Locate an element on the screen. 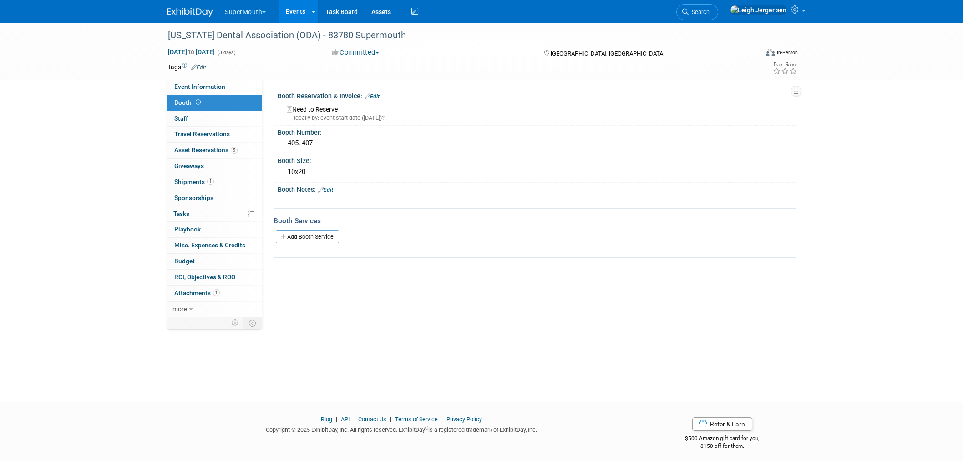 This screenshot has width=963, height=461. span: Attachments is located at coordinates (197, 293).